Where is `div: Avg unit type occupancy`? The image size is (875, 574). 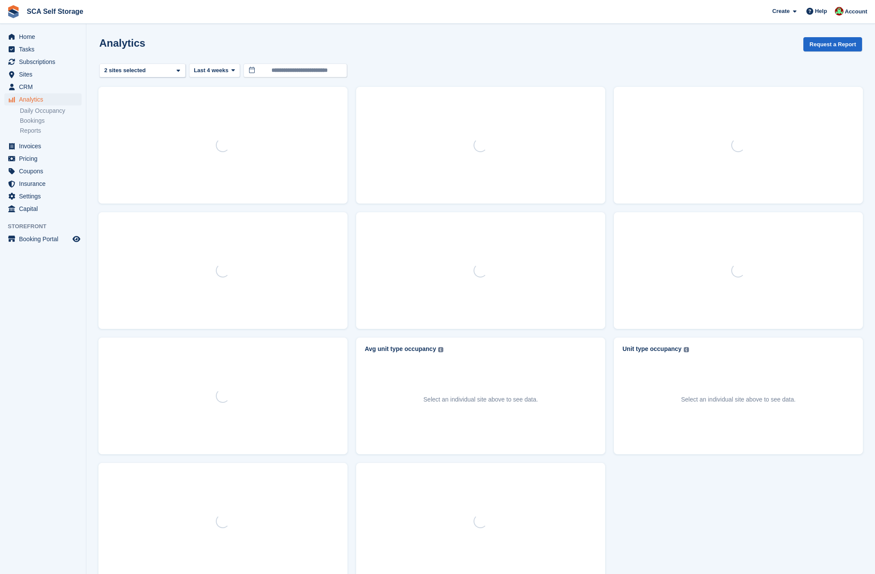 div: Avg unit type occupancy is located at coordinates (400, 349).